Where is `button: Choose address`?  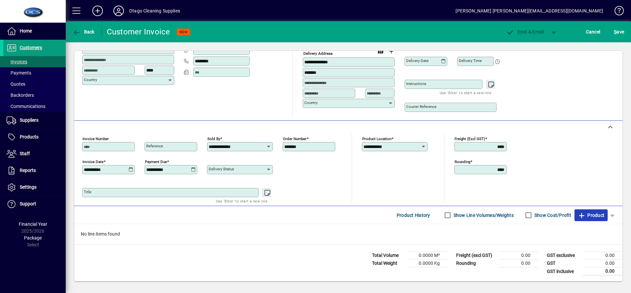 button: Choose address is located at coordinates (391, 52).